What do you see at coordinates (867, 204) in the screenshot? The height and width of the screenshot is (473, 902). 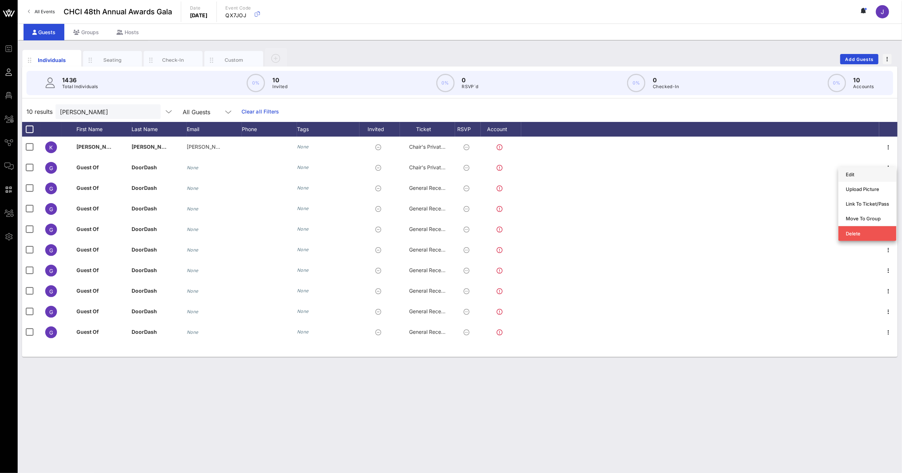 I see `div: Link To Ticket/Pass` at bounding box center [867, 204].